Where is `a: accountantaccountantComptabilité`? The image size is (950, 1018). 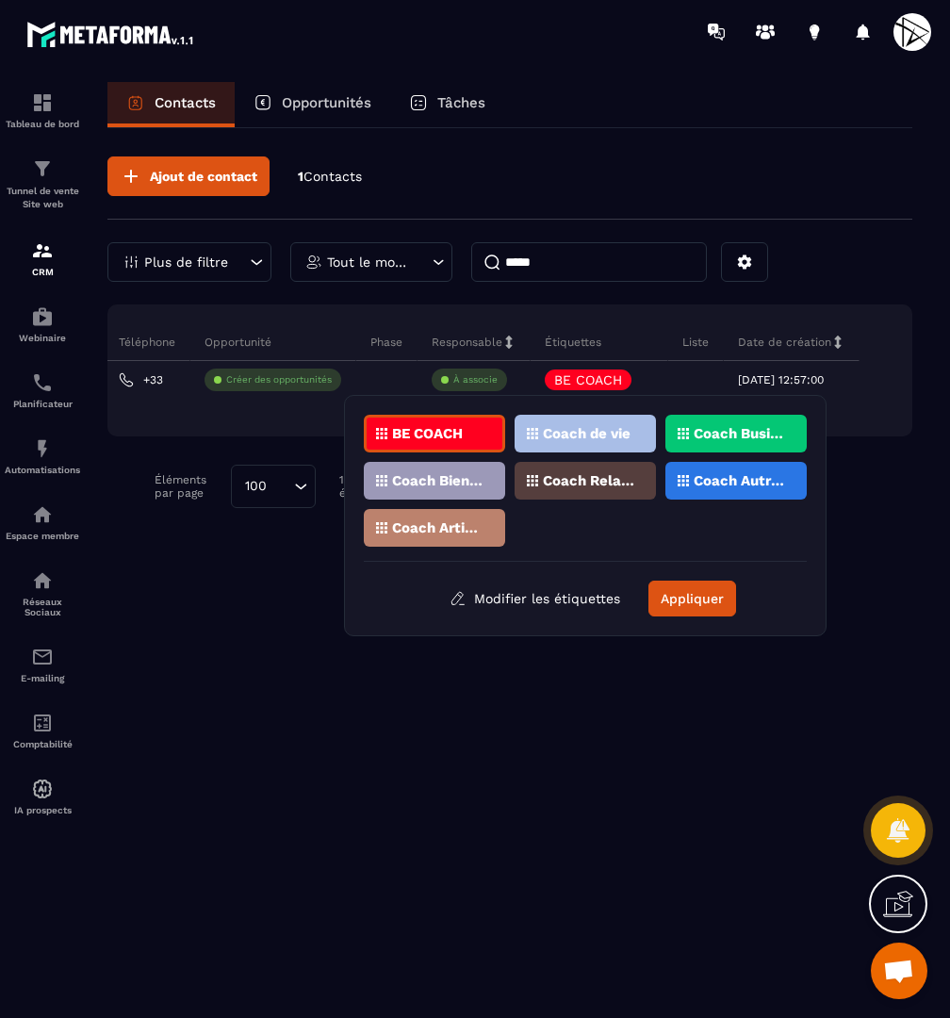
a: accountantaccountantComptabilité is located at coordinates (42, 731).